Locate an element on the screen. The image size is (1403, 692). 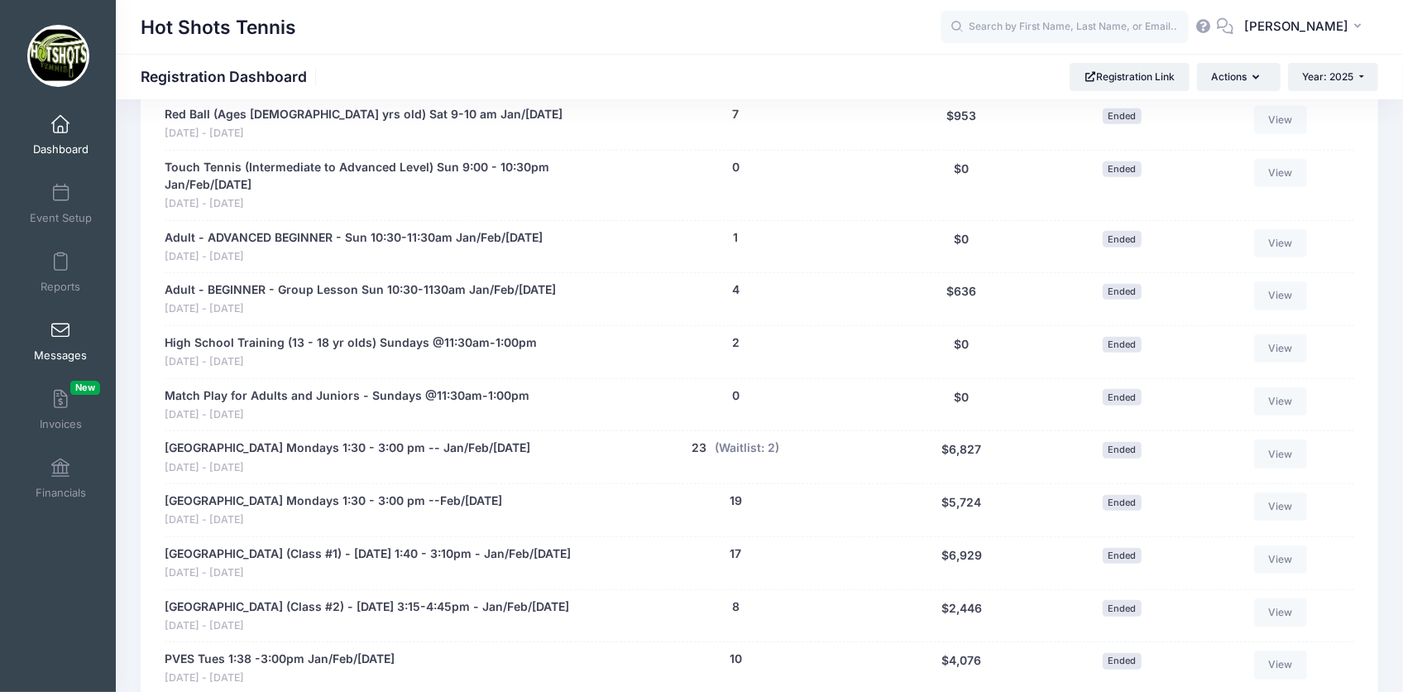
h1: Hot Shots Tennis is located at coordinates (218, 27).